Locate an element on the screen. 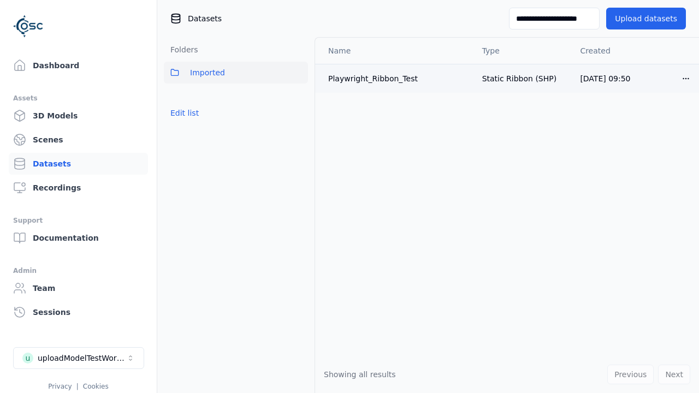  div: uploadModelTestWorkspace is located at coordinates (82, 358).